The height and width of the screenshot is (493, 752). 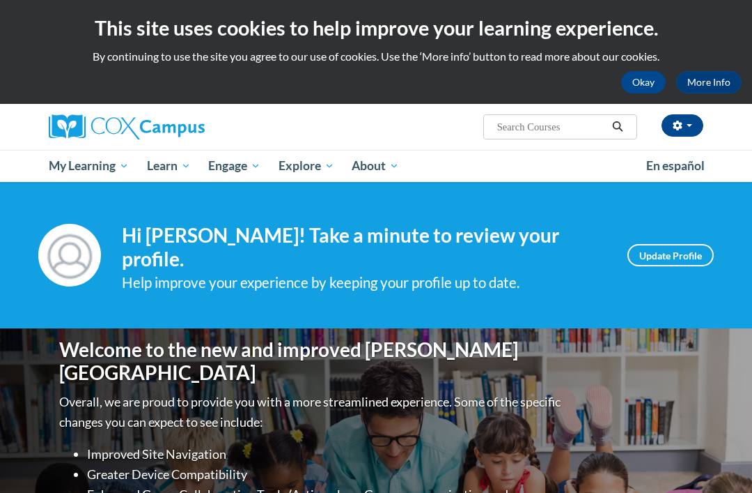 What do you see at coordinates (127, 127) in the screenshot?
I see `img: Cox Campus` at bounding box center [127, 127].